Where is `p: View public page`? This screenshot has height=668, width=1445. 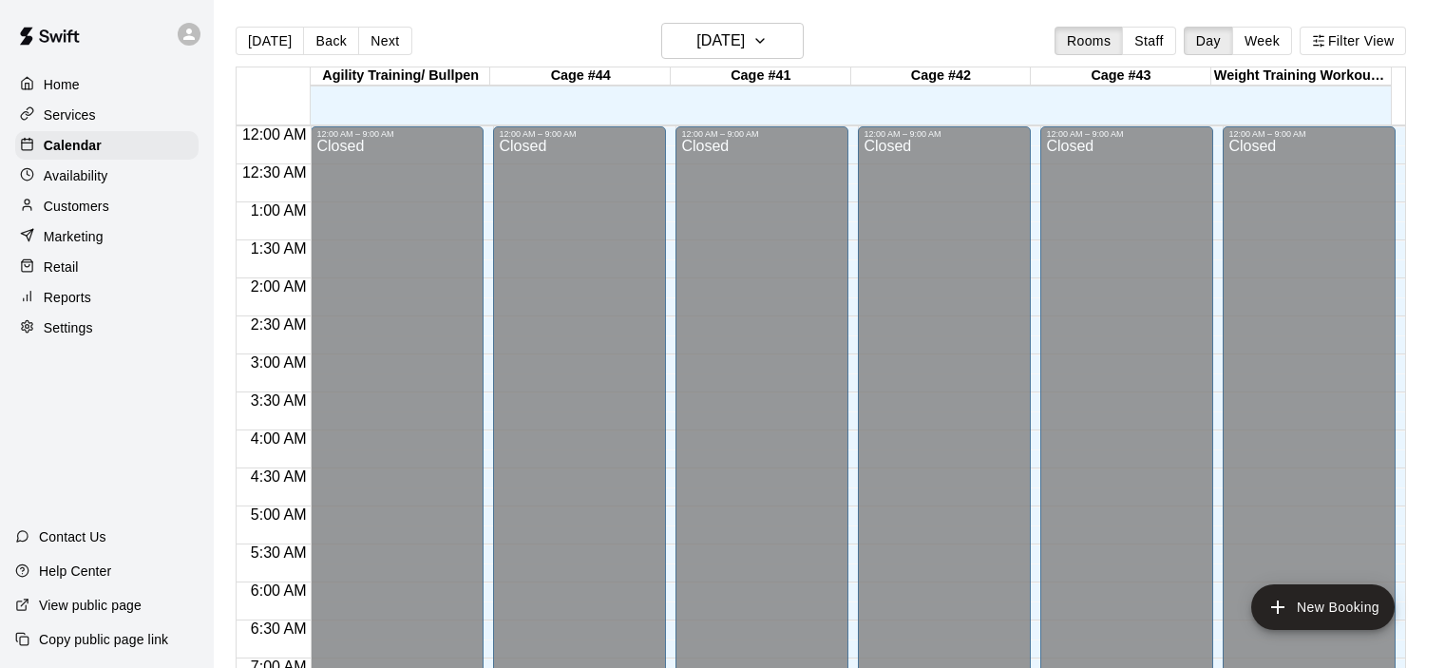 p: View public page is located at coordinates (90, 605).